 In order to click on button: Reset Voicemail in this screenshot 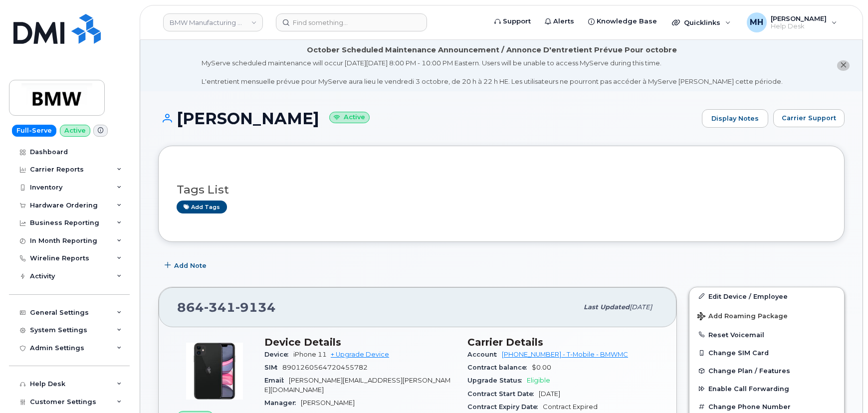, I will do `click(767, 335)`.